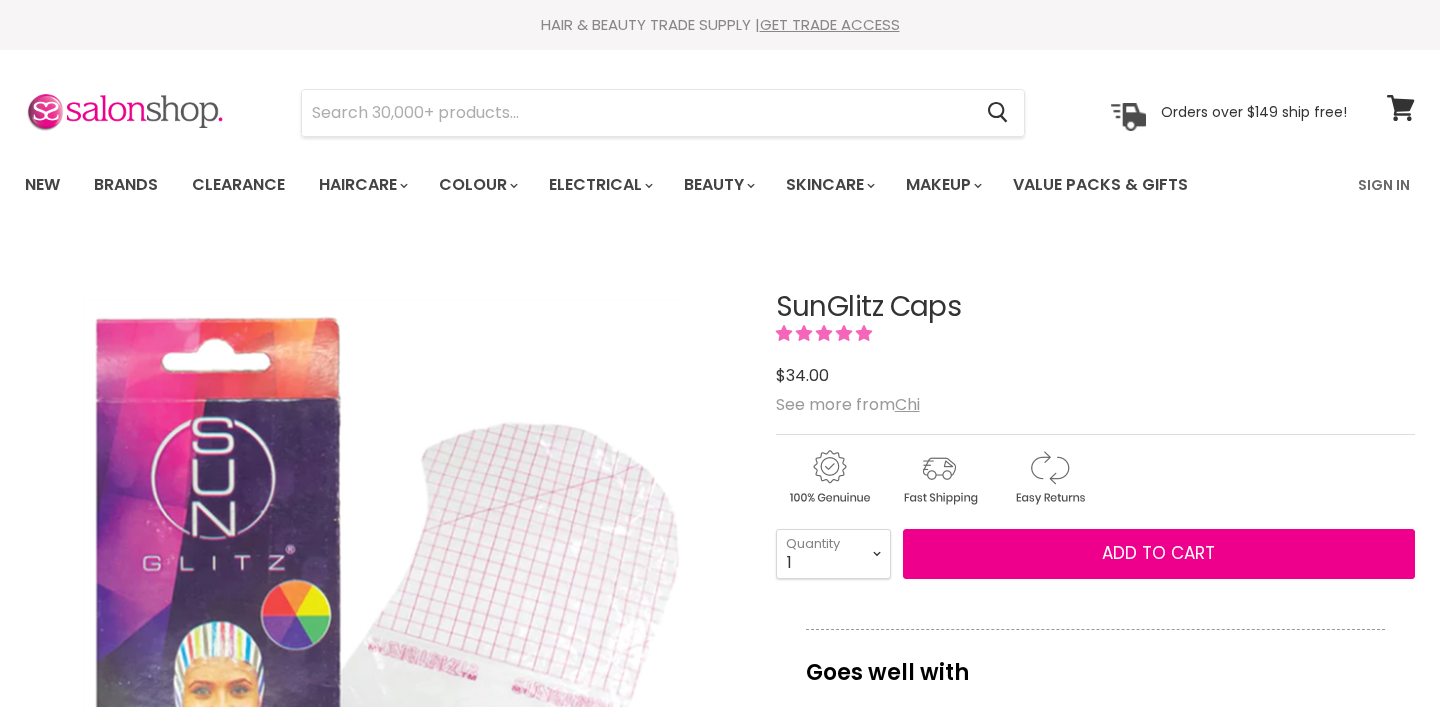  Describe the element at coordinates (1159, 554) in the screenshot. I see `button: Add to cart` at that location.